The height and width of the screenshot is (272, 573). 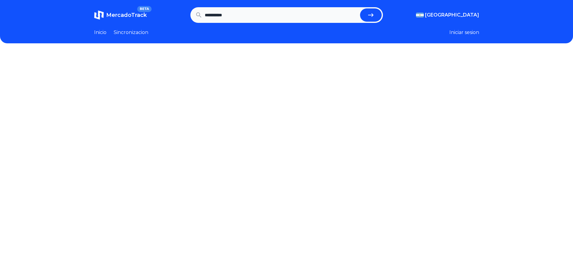 What do you see at coordinates (126, 15) in the screenshot?
I see `span: MercadoTrack` at bounding box center [126, 15].